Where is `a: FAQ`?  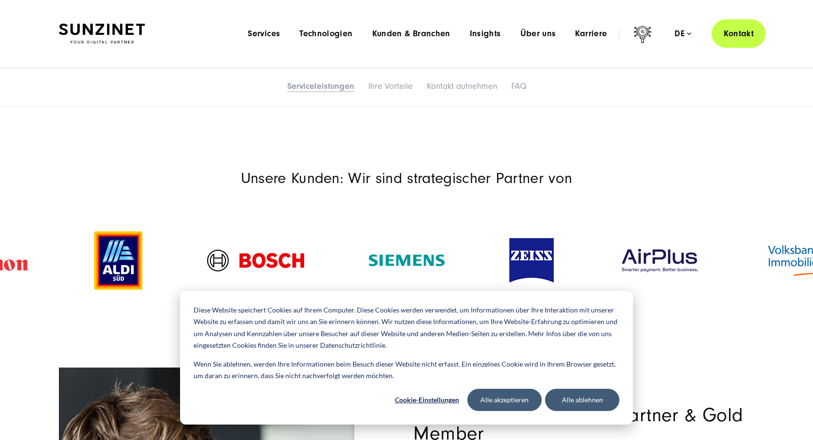
a: FAQ is located at coordinates (519, 86).